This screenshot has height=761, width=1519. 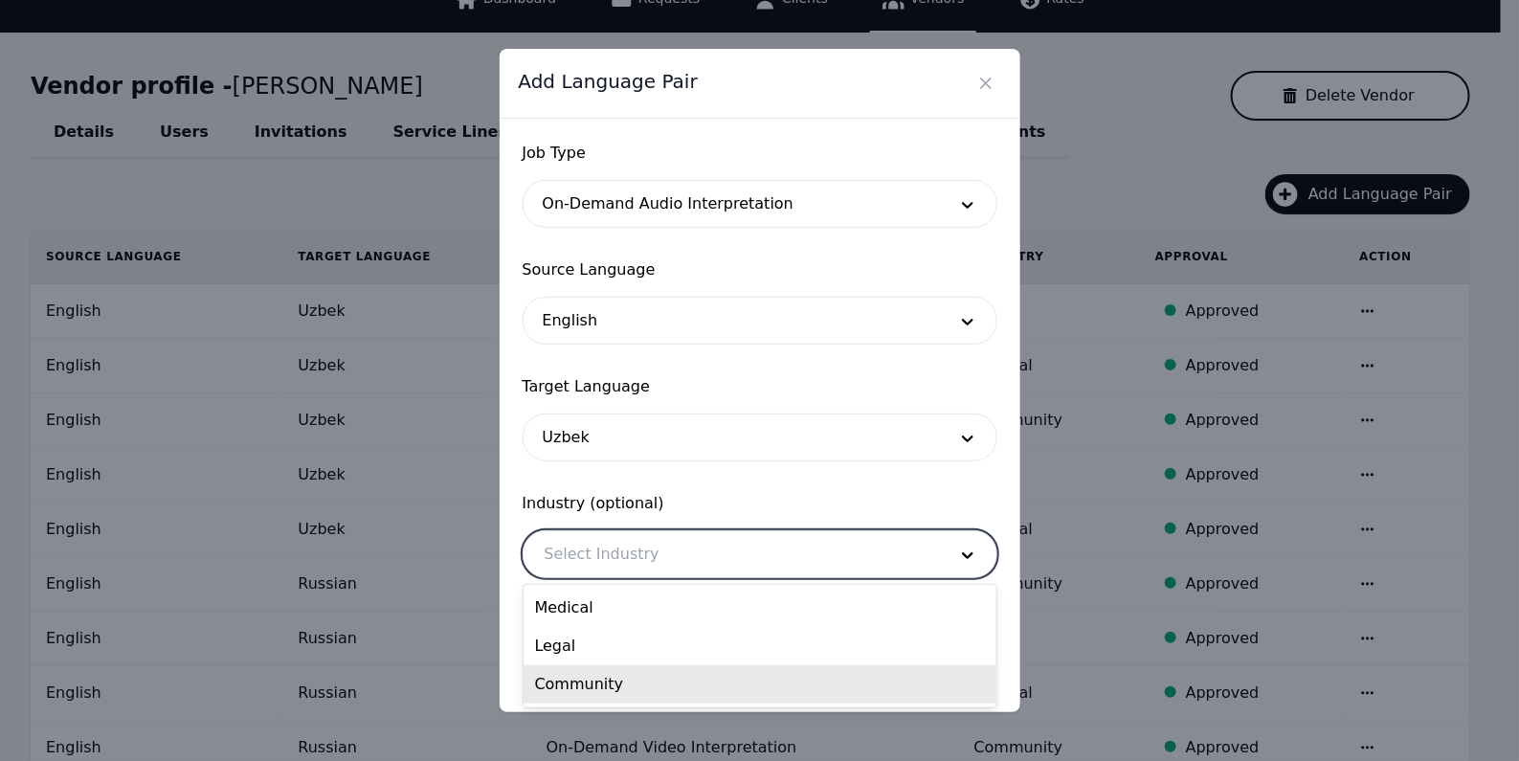 I want to click on span: Target Language, so click(x=760, y=387).